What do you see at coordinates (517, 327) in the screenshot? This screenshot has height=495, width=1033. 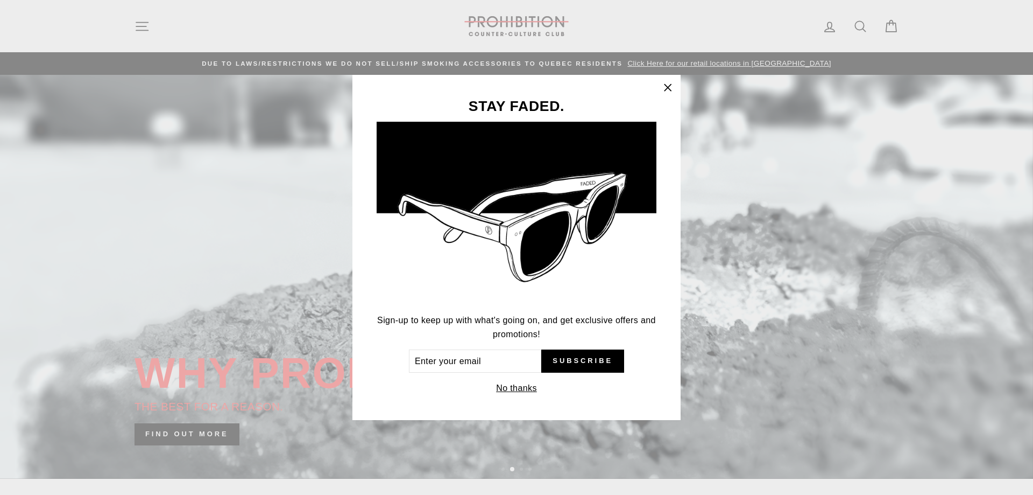 I see `p: Sign-up to keep up with what's going on, and get exclusive offers and promotions!` at bounding box center [517, 327].